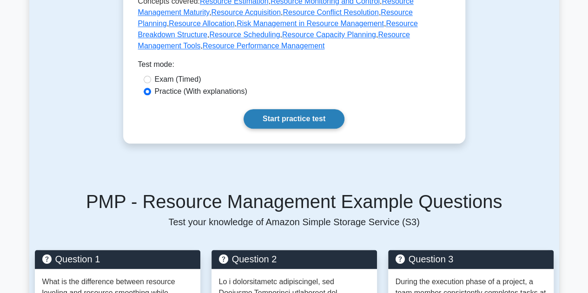 The image size is (588, 293). What do you see at coordinates (294, 222) in the screenshot?
I see `p: Test your knowledge of Amazon Simple Storage Service (S3)` at bounding box center [294, 222].